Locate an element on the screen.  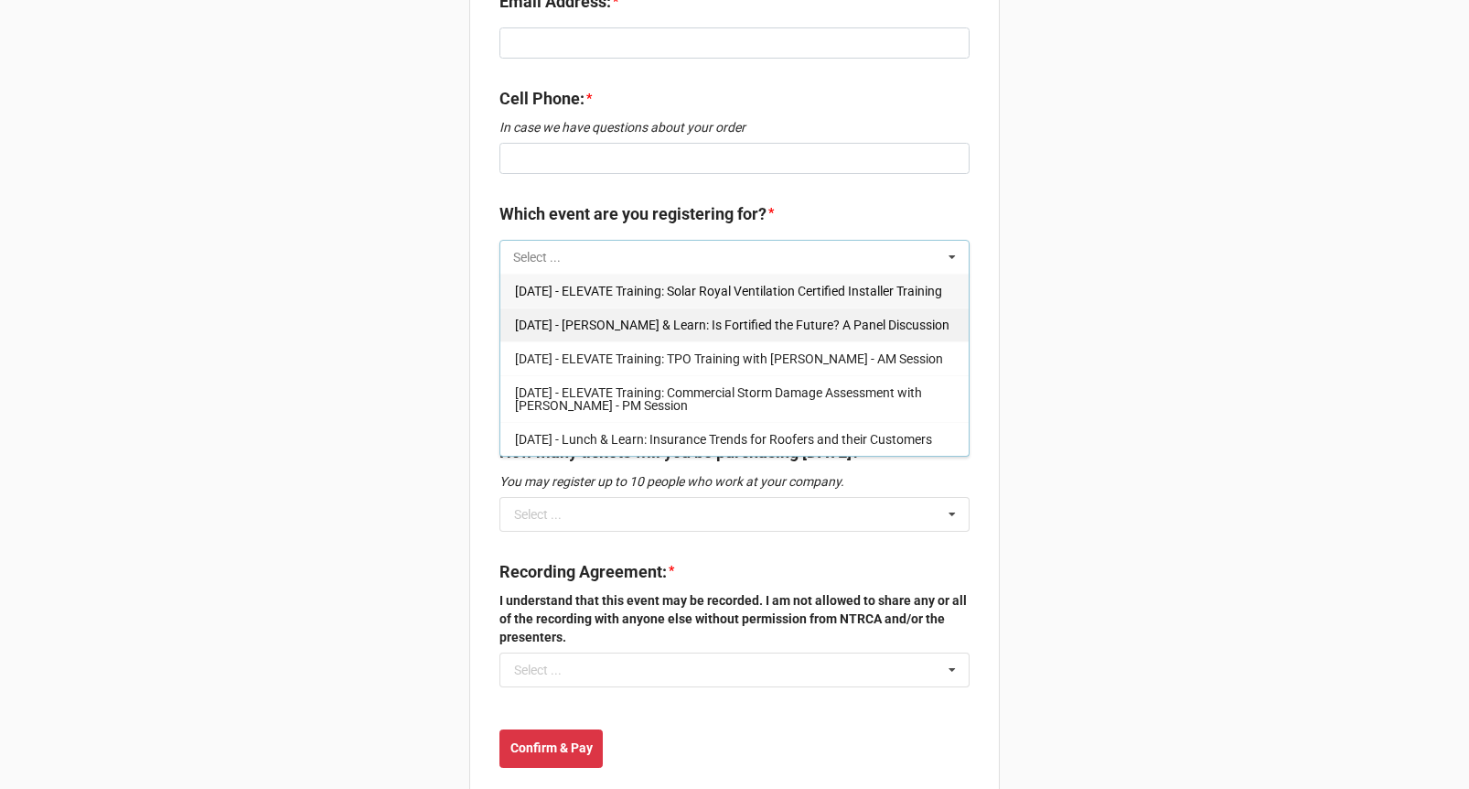
em: In case we have questions about your order is located at coordinates (622, 127).